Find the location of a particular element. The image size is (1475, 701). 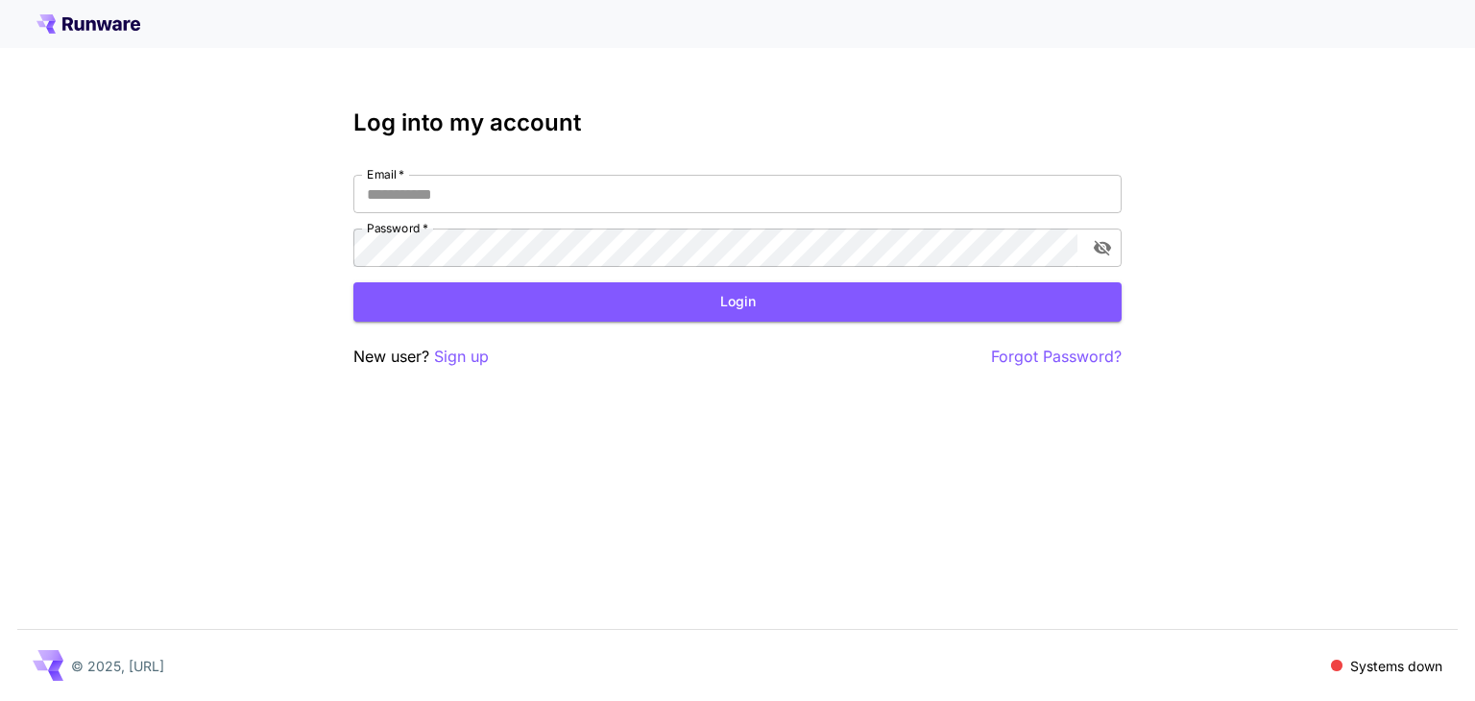

label: Password is located at coordinates (398, 228).